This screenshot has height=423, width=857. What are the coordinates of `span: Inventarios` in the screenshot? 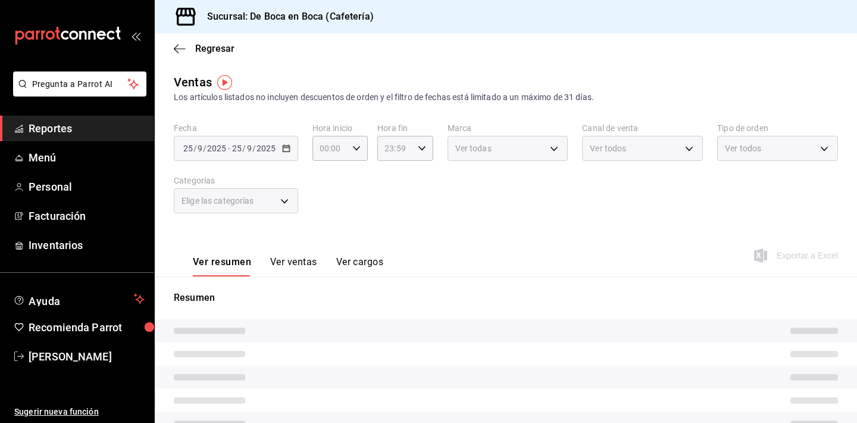 It's located at (86, 245).